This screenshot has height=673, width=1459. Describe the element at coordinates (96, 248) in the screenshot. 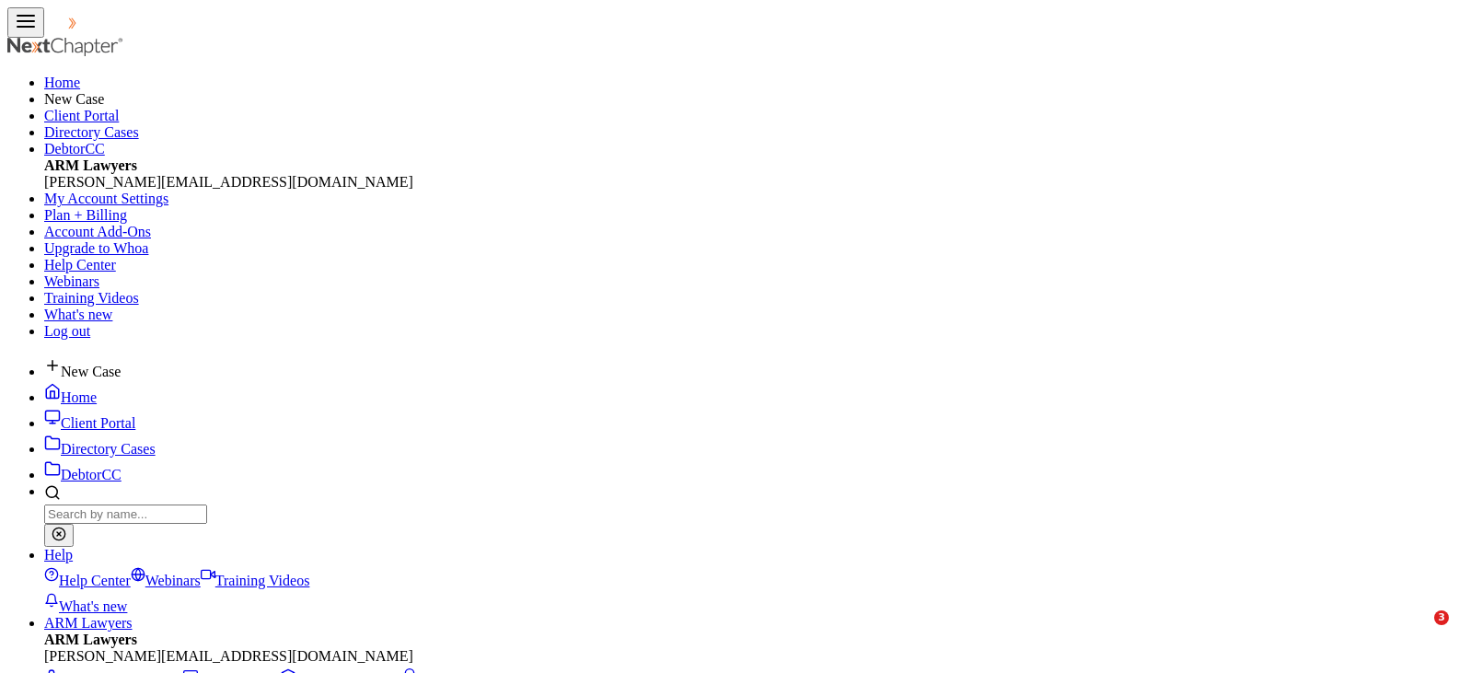

I see `a: Upgrade to Whoa` at that location.